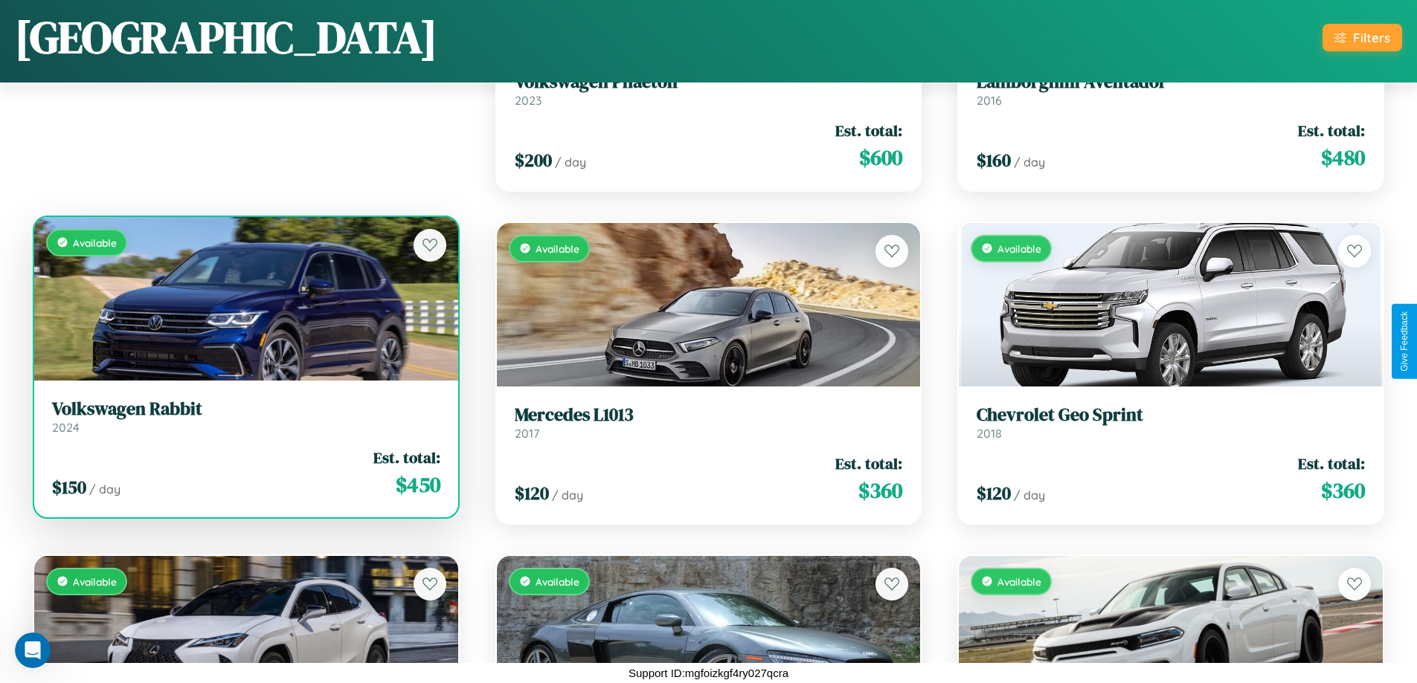 This screenshot has height=683, width=1417. Describe the element at coordinates (246, 409) in the screenshot. I see `h3: Volkswagen Rabbit` at that location.